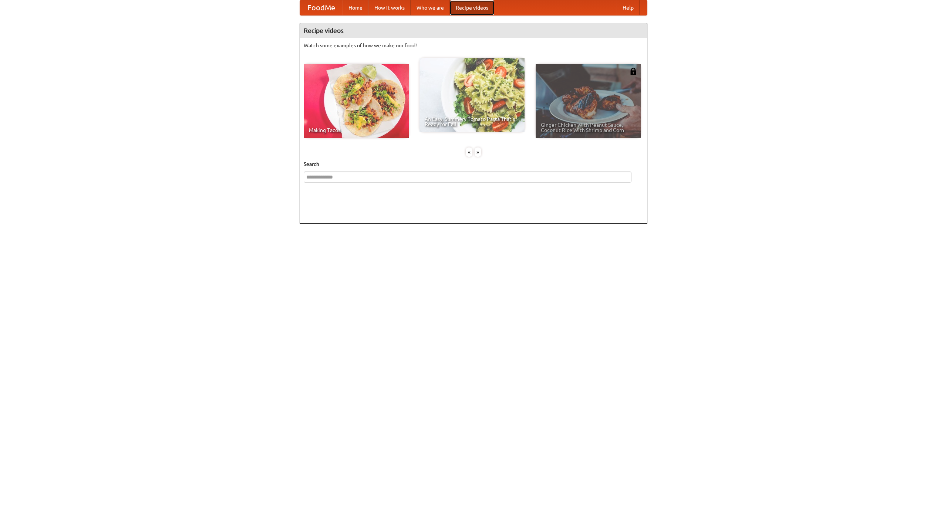  I want to click on a: Home, so click(355, 8).